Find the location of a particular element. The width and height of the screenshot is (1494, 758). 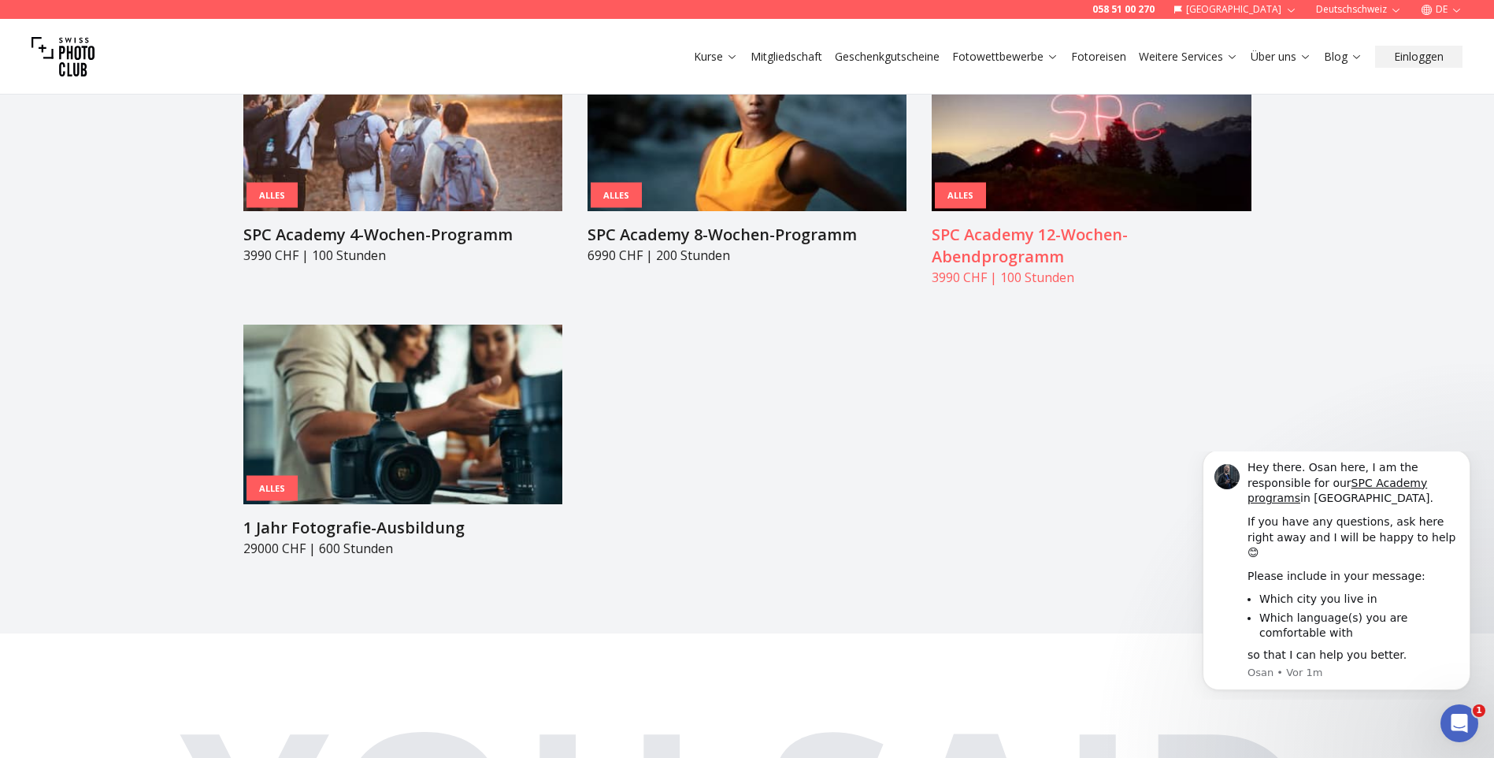

h3: SPC Academy 8-Wochen-Programm is located at coordinates (747, 235).